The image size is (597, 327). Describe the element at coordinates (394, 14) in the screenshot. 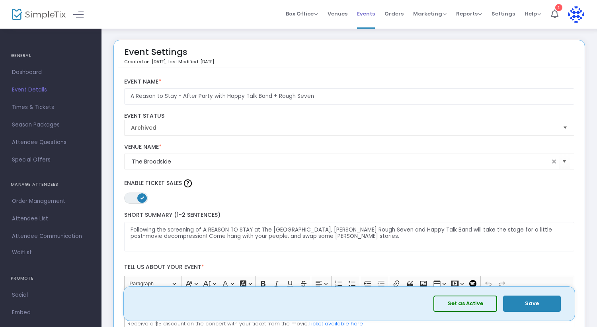

I see `span: Orders` at that location.